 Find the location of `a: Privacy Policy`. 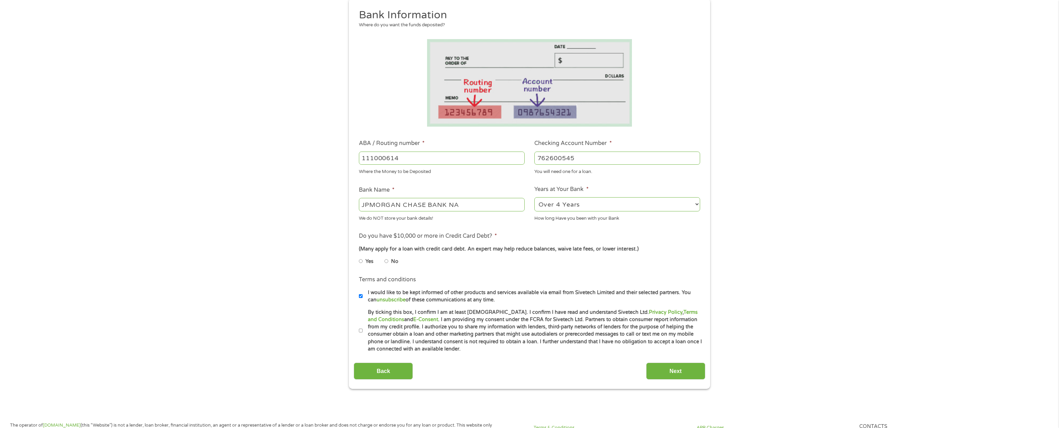

a: Privacy Policy is located at coordinates (666, 312).